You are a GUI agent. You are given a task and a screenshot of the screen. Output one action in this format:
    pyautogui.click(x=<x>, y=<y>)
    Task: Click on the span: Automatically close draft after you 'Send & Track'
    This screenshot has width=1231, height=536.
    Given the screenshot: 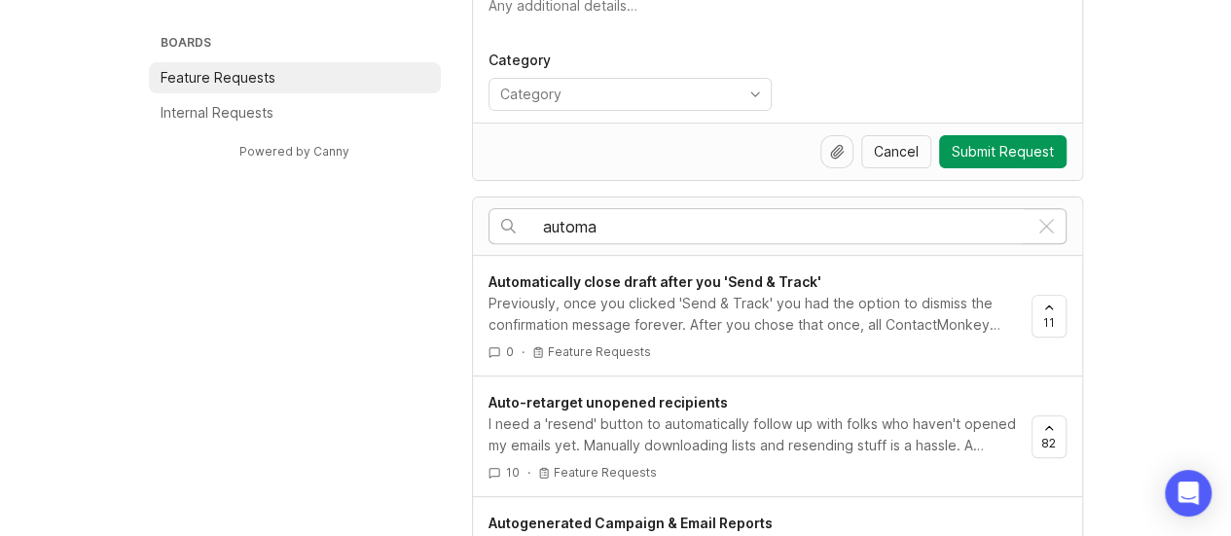 What is the action you would take?
    pyautogui.click(x=655, y=281)
    